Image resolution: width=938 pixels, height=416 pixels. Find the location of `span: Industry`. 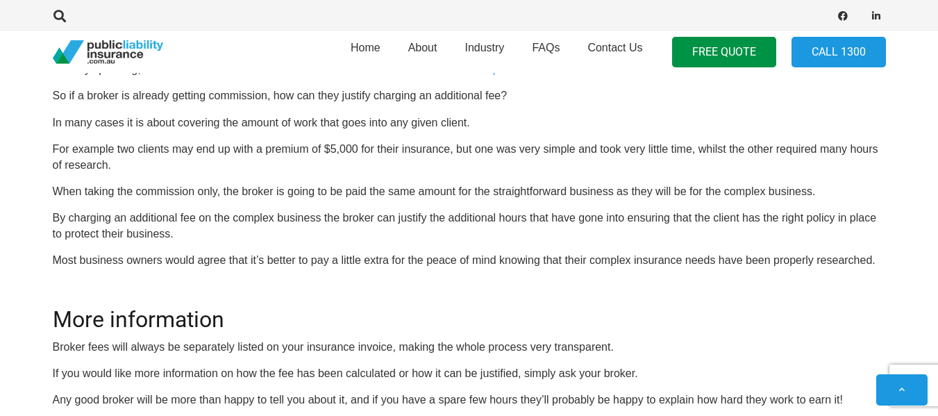

span: Industry is located at coordinates (484, 47).